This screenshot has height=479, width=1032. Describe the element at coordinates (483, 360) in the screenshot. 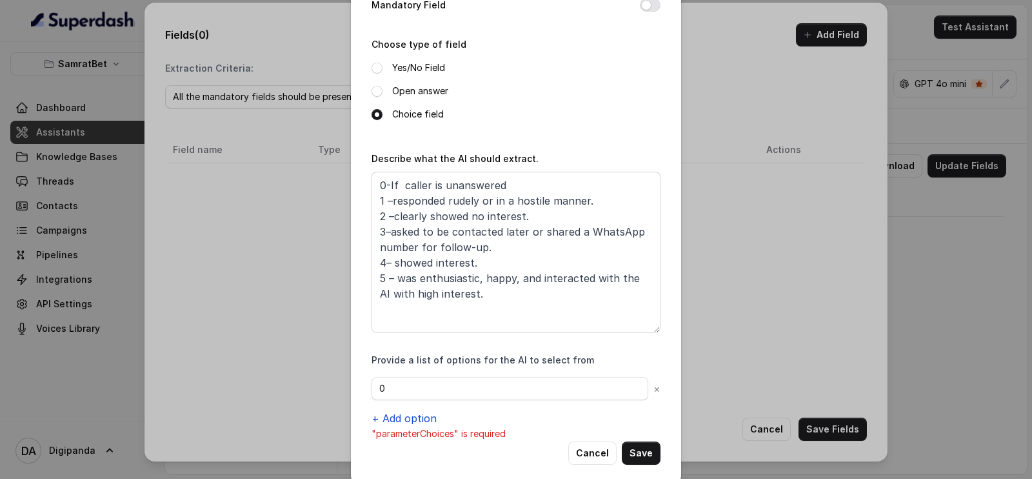

I see `label: Provide a list of options for the AI to select from` at that location.